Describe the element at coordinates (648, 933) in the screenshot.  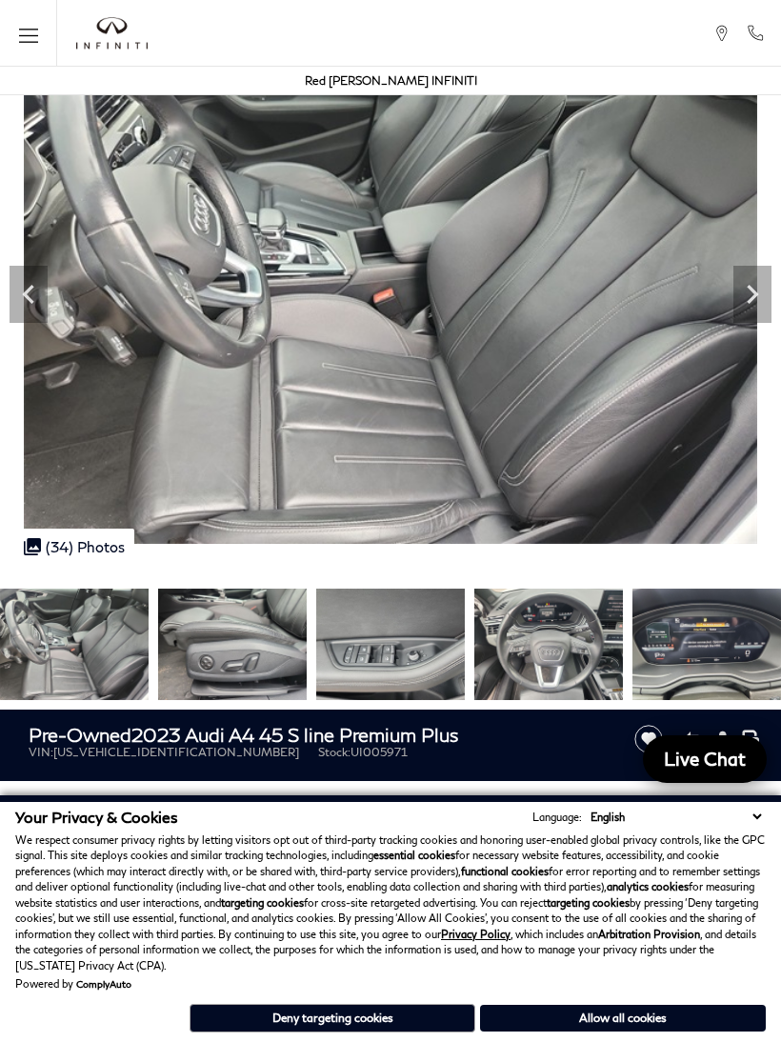
I see `strong: Arbitration Provision` at that location.